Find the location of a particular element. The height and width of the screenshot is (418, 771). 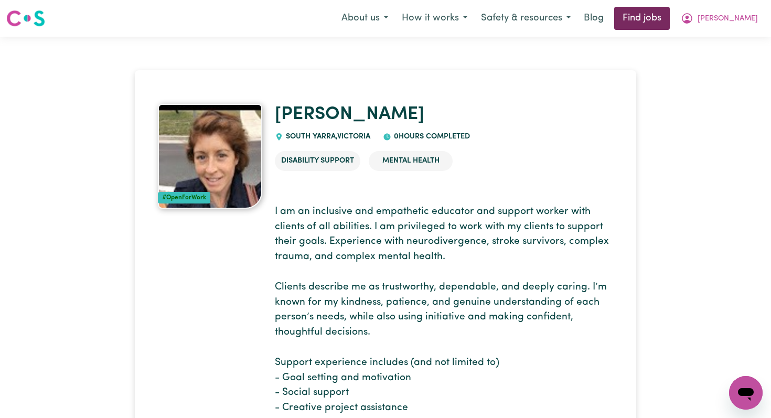

a: Olivia's profile picture'#OpenForWork is located at coordinates (210, 156).